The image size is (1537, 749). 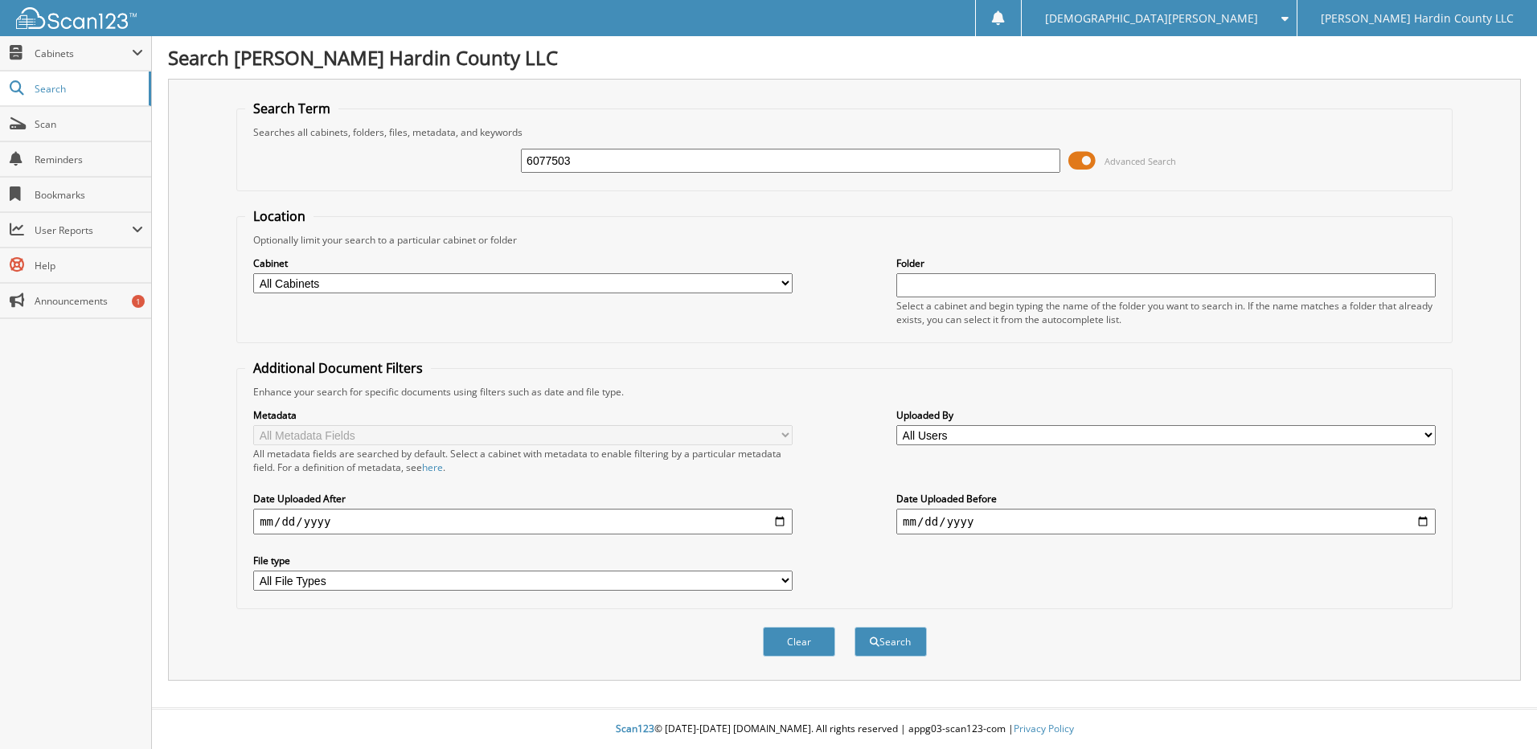 What do you see at coordinates (522, 560) in the screenshot?
I see `label: File type` at bounding box center [522, 560].